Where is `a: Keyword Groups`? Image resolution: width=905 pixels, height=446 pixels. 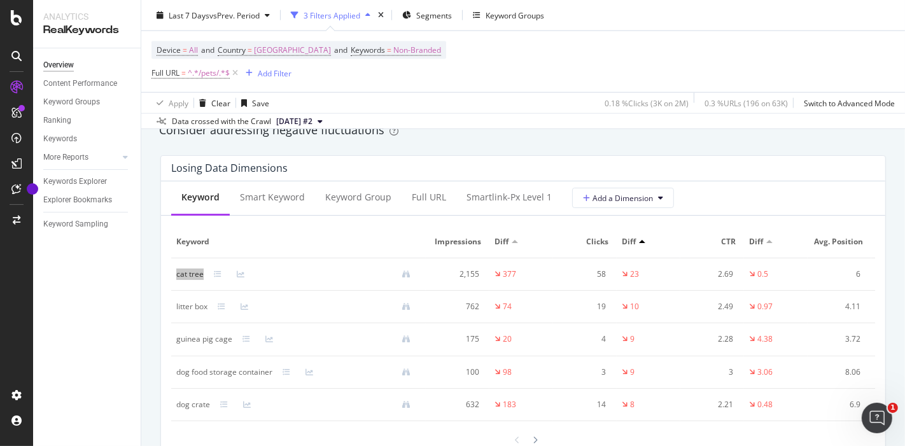
a: Keyword Groups is located at coordinates (87, 102).